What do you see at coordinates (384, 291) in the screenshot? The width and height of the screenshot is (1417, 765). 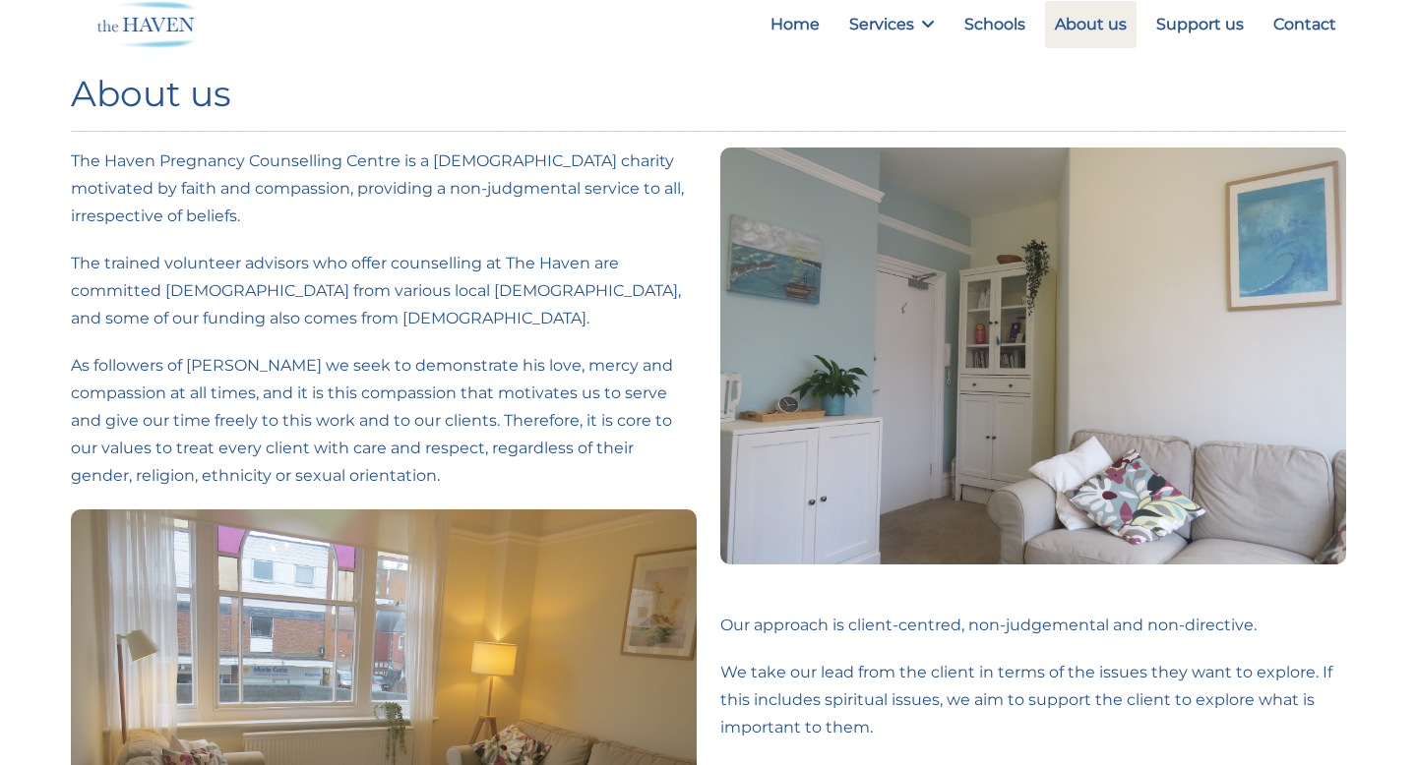 I see `p: The trained volunteer advisors who offer counselling at The Haven are committed [DEMOGRAPHIC_DATA...` at bounding box center [384, 291].